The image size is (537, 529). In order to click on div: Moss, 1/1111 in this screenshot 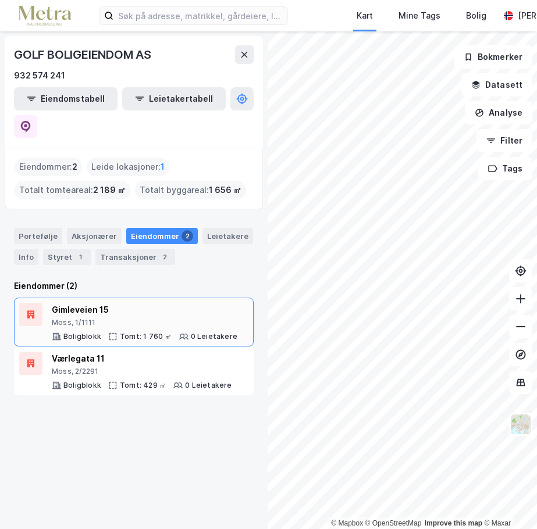, I will do `click(144, 323)`.